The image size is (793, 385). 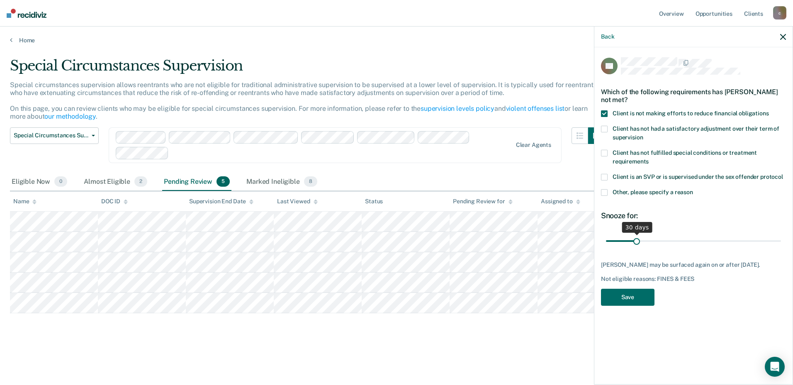 What do you see at coordinates (685, 157) in the screenshot?
I see `span: Client has not fulfilled special conditions or treatment requirements` at bounding box center [685, 157].